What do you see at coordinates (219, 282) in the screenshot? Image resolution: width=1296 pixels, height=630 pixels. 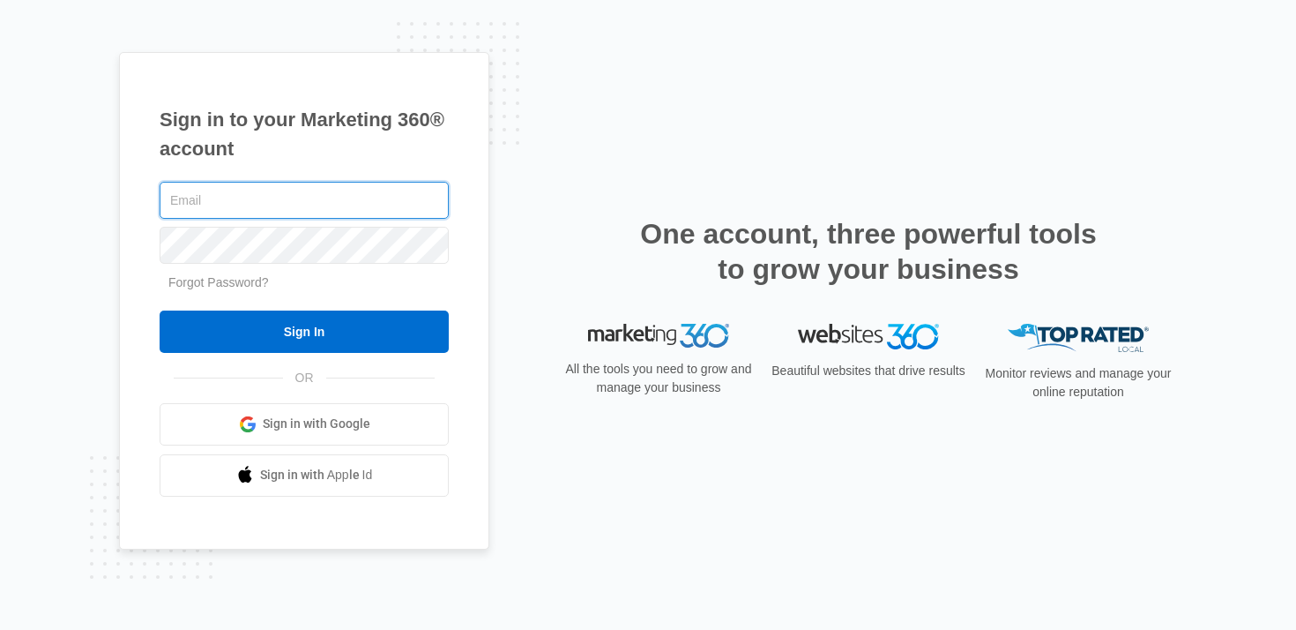 I see `a: Forgot Password?` at bounding box center [219, 282].